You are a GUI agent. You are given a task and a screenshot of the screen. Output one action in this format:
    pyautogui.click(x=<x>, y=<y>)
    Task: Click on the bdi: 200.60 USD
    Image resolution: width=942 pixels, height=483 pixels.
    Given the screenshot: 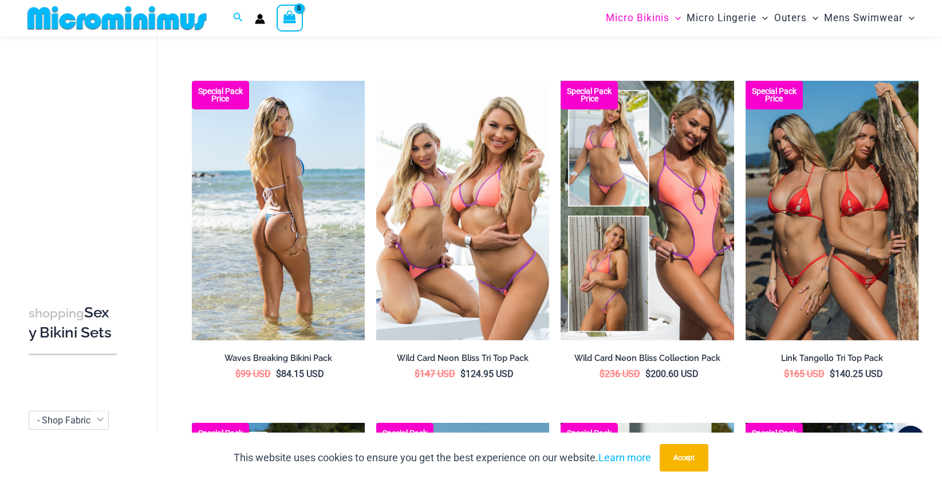 What is the action you would take?
    pyautogui.click(x=672, y=374)
    